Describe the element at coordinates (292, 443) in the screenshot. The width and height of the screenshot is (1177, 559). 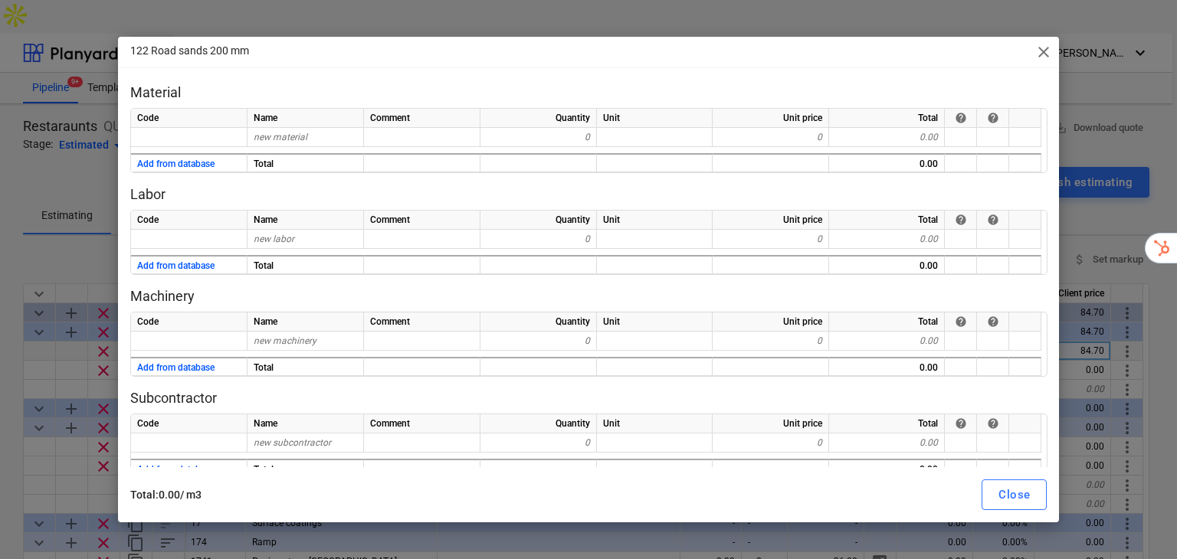
I see `span: new subcontractor` at that location.